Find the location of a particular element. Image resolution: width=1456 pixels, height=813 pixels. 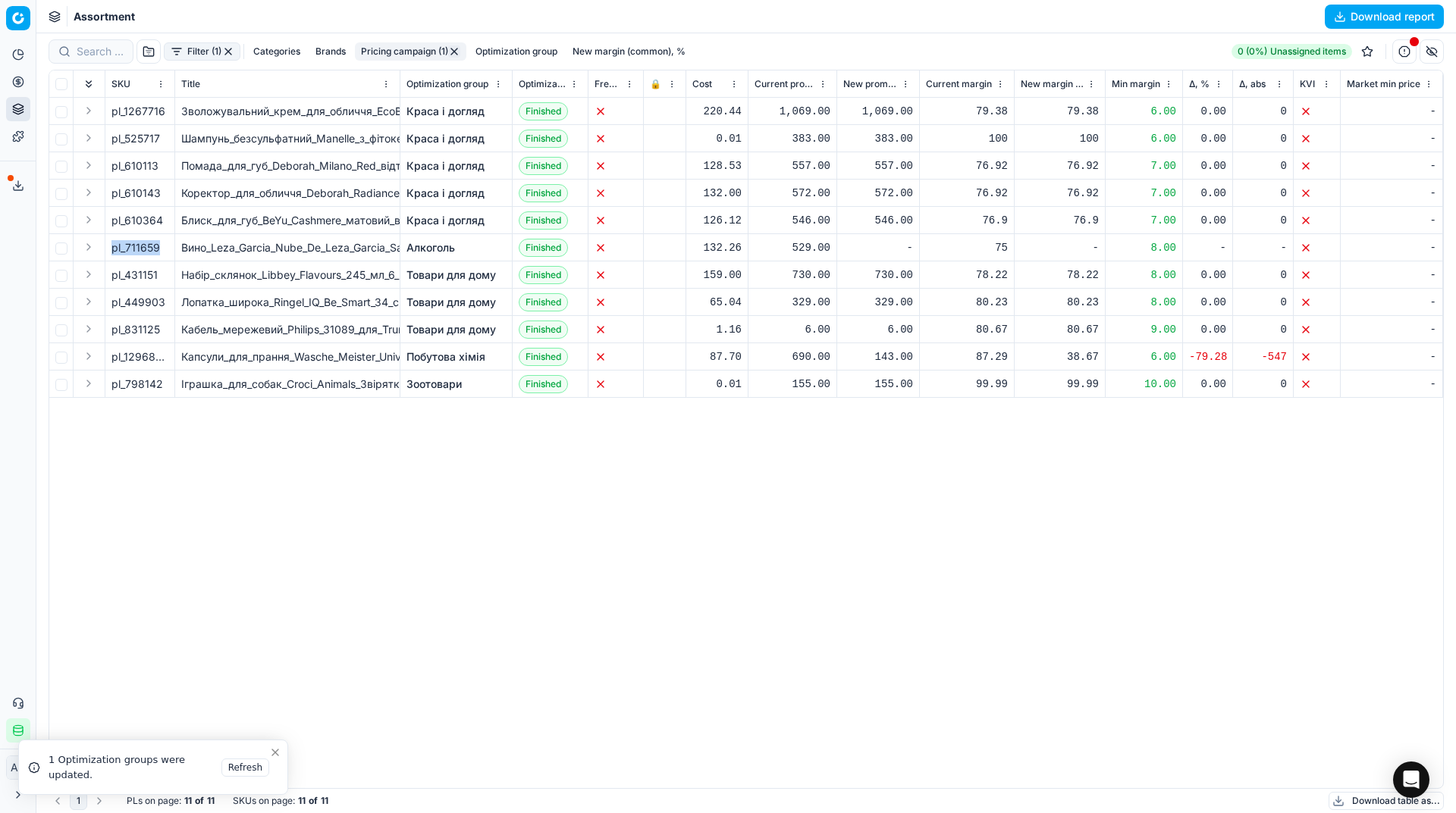

div: 557.00 is located at coordinates (792, 166).